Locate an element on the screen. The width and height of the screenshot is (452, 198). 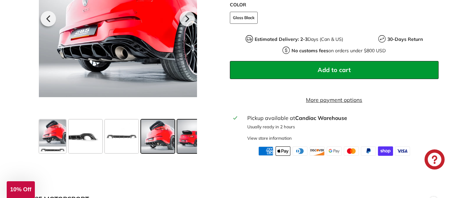
img: master is located at coordinates (351, 151).